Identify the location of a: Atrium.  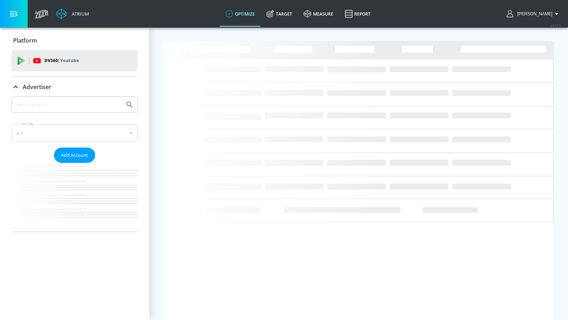
(72, 14).